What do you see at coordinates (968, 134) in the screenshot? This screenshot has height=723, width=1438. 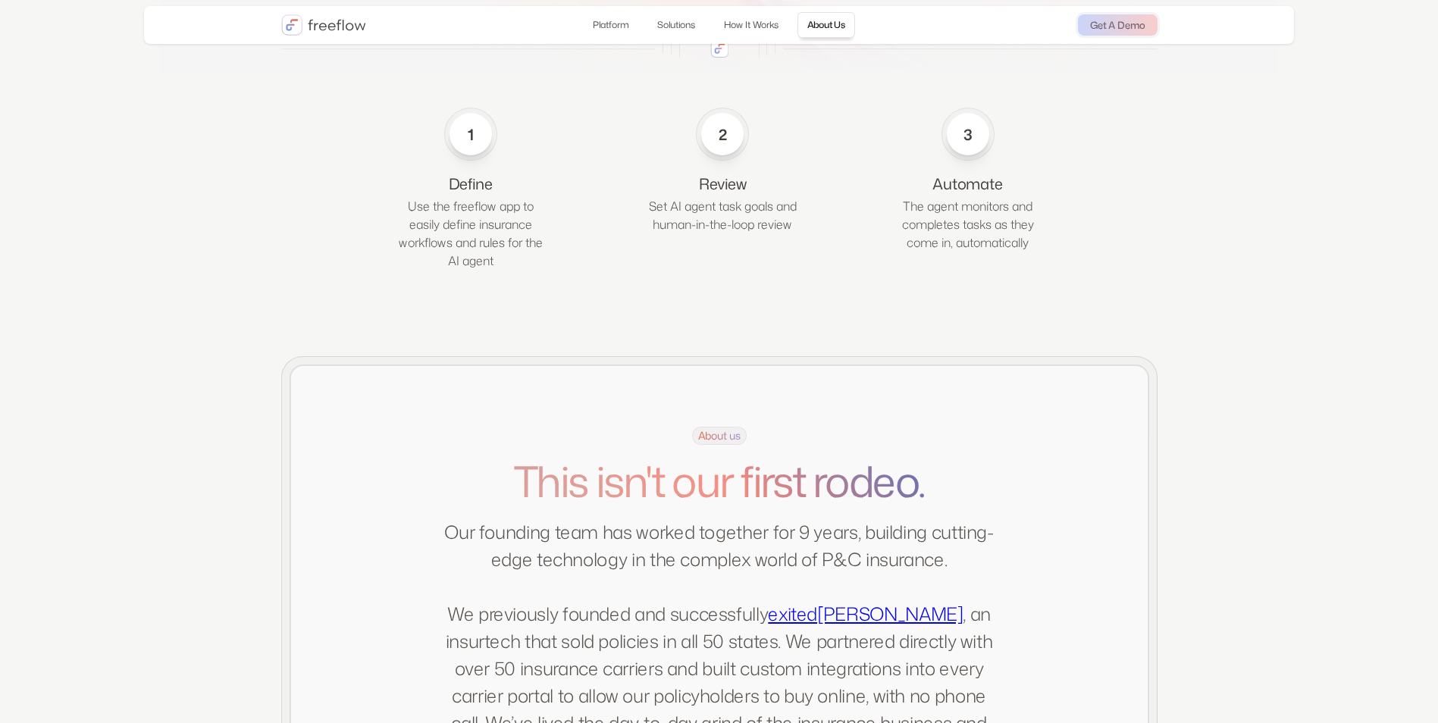 I see `div: 3` at bounding box center [968, 134].